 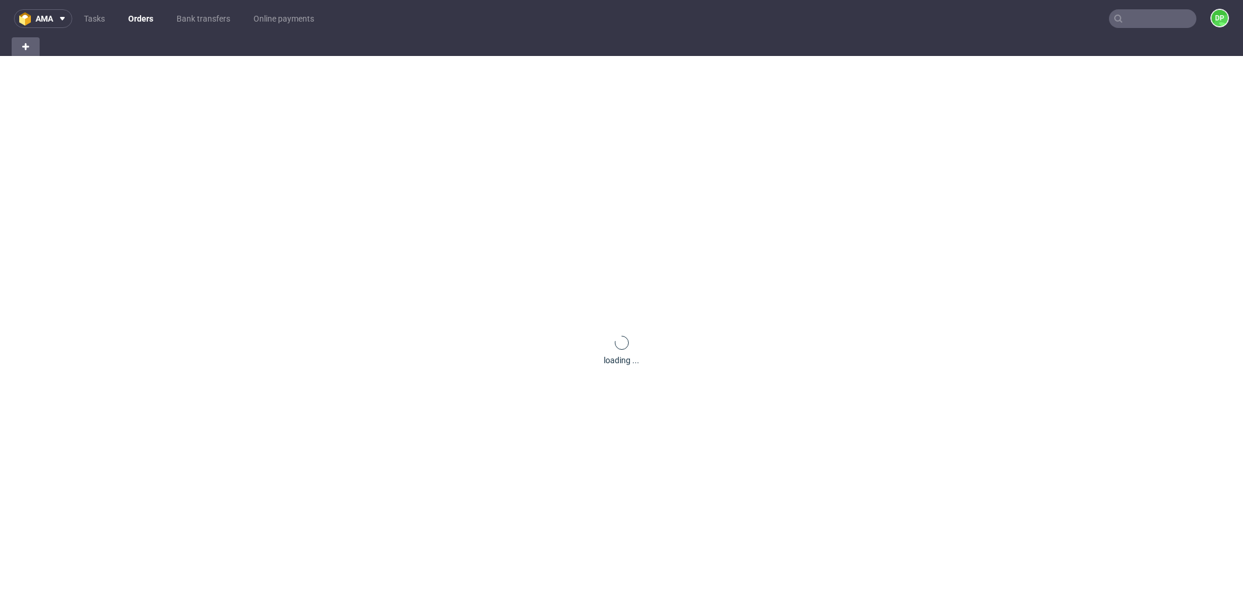 What do you see at coordinates (27, 19) in the screenshot?
I see `img: logo` at bounding box center [27, 19].